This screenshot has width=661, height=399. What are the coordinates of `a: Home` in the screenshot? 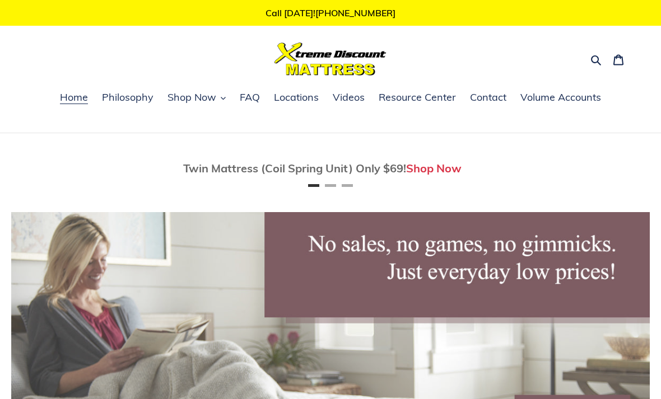 It's located at (74, 98).